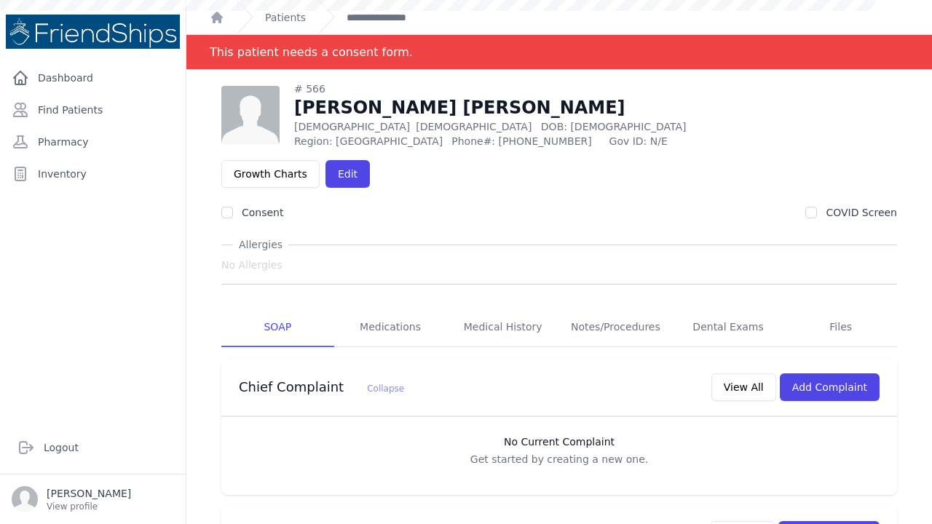 The width and height of the screenshot is (932, 524). Describe the element at coordinates (93, 31) in the screenshot. I see `img: Medical Missions EMR` at that location.